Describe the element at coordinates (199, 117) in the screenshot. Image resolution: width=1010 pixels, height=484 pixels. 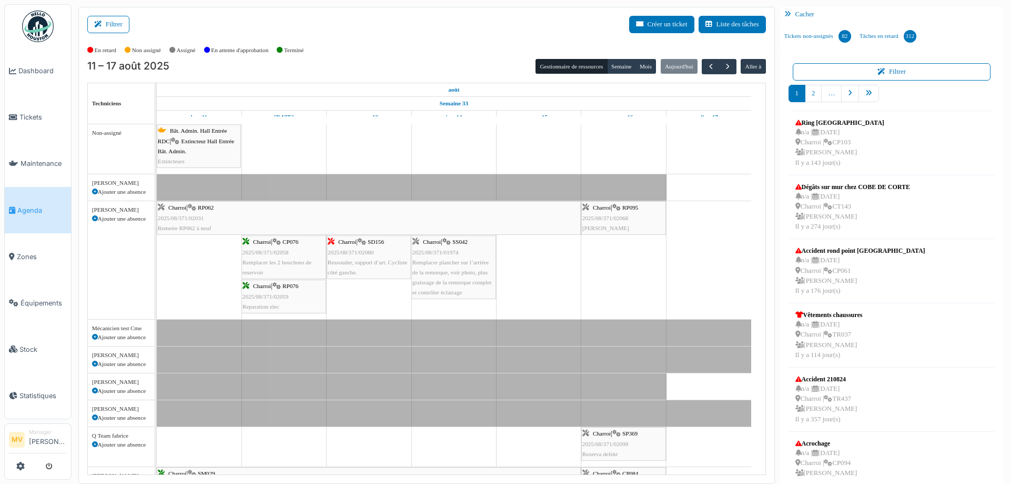
I see `a: 11 août 2025` at that location.